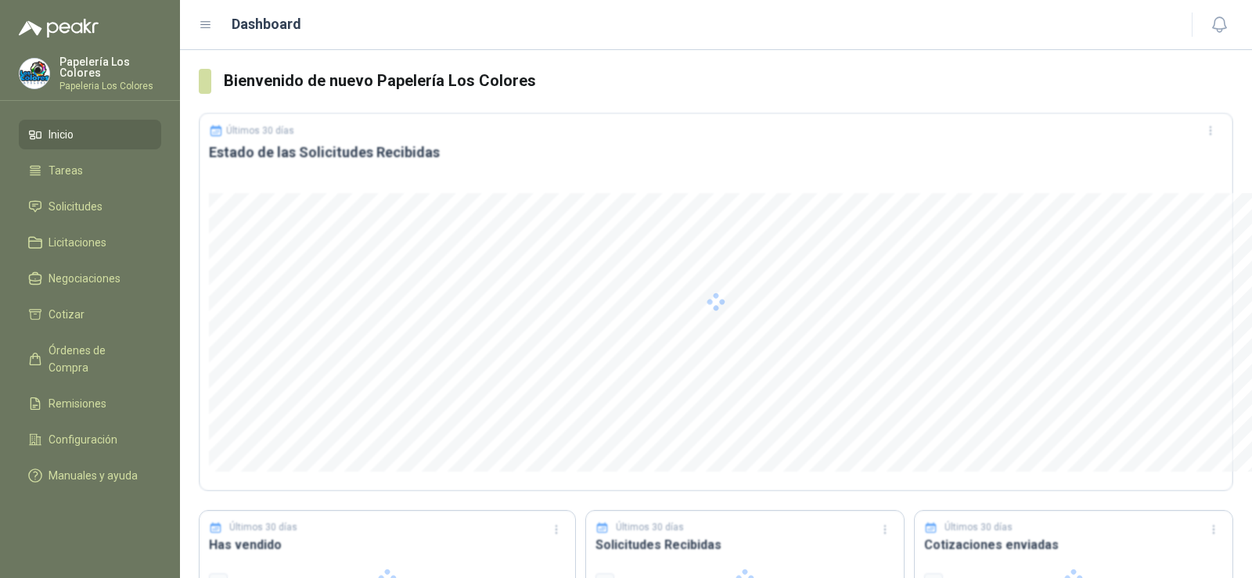  I want to click on h1: Dashboard, so click(266, 24).